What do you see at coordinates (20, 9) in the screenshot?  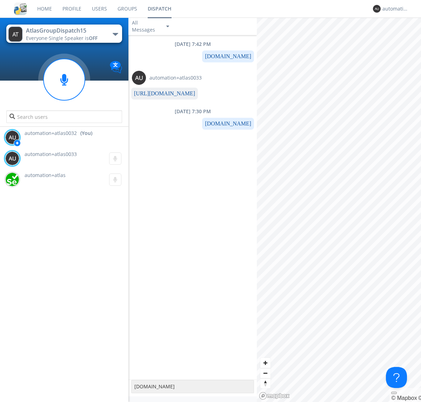 I see `img: cddb5a64eb264b2086981ab96f4c1ba7` at bounding box center [20, 9].